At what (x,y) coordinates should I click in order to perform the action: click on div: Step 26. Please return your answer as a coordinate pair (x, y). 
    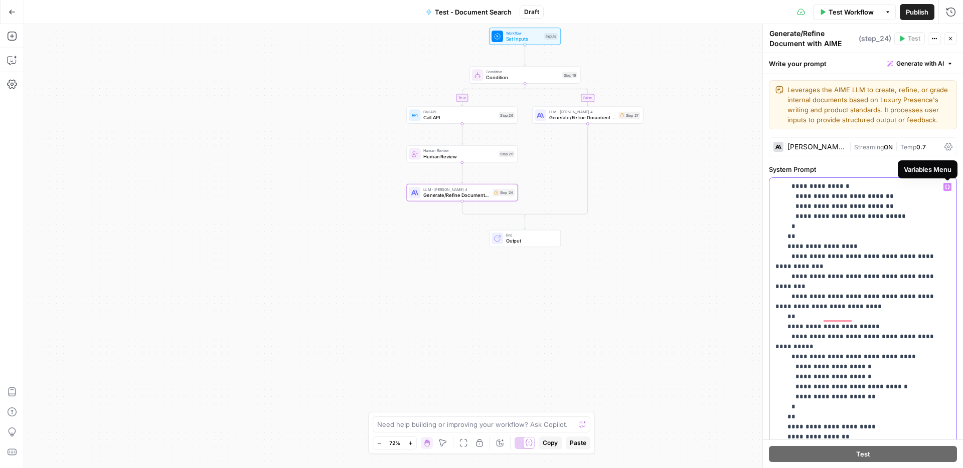
    Looking at the image, I should click on (506, 115).